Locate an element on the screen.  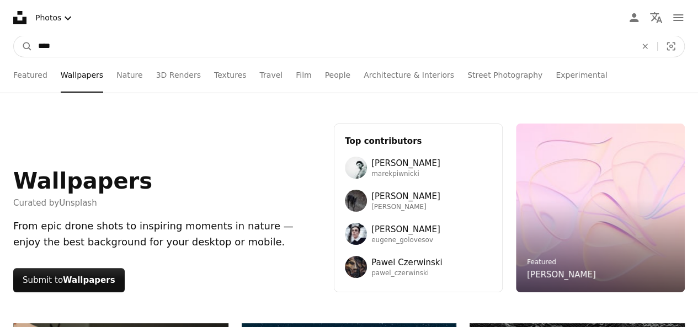
button: Clear is located at coordinates (645, 46).